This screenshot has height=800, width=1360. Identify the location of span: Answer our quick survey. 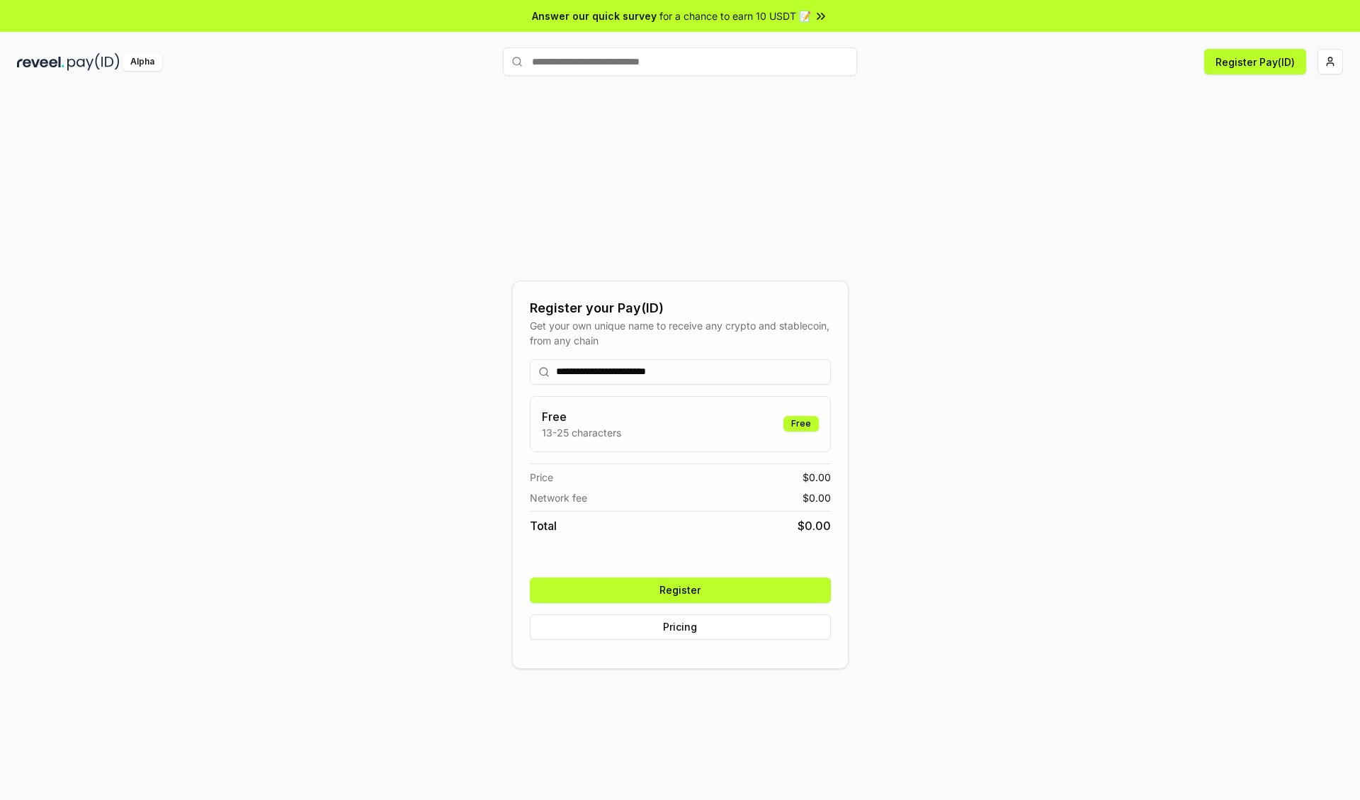
(594, 16).